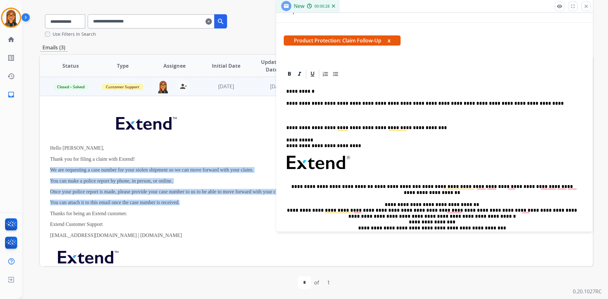  I want to click on p: 0.20.1027RC, so click(587, 292).